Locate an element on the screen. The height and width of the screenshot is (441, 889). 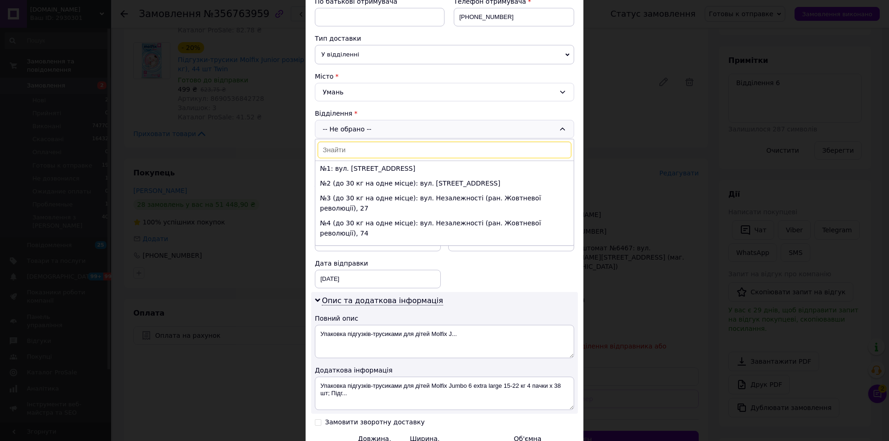
textarea: Упаковка підгузків-трусиками для дітей Molfix J... is located at coordinates (445, 342).